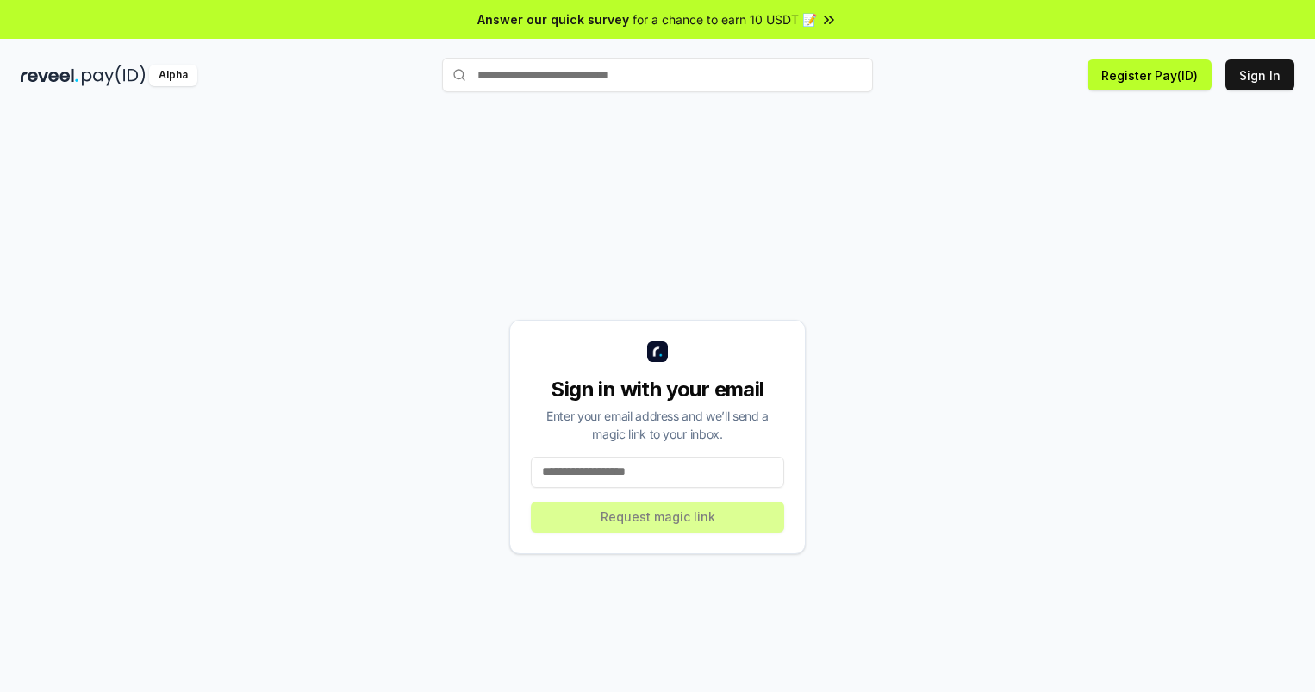 The width and height of the screenshot is (1315, 692). I want to click on img: pay_id, so click(114, 75).